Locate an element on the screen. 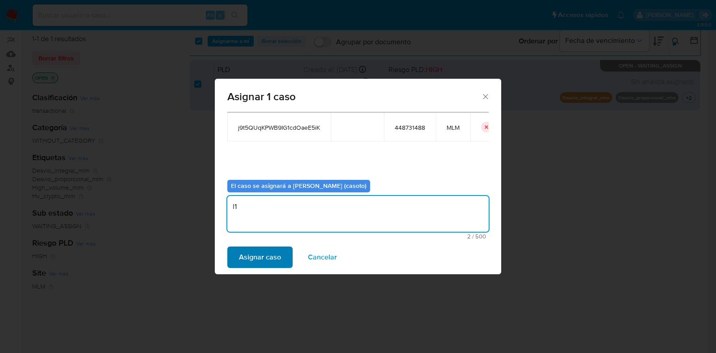 This screenshot has width=716, height=353. span: Asignar 1 caso is located at coordinates (354, 97).